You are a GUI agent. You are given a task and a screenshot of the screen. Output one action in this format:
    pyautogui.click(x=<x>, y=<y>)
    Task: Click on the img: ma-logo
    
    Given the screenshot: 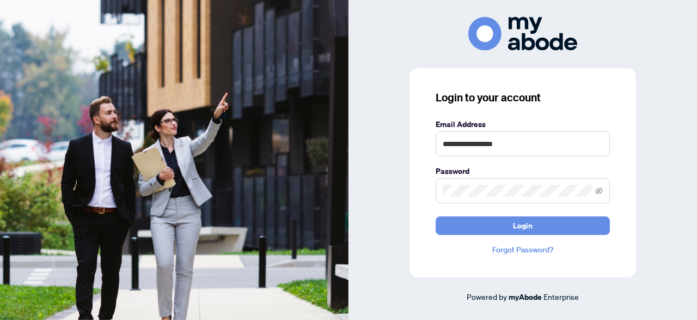 What is the action you would take?
    pyautogui.click(x=523, y=33)
    